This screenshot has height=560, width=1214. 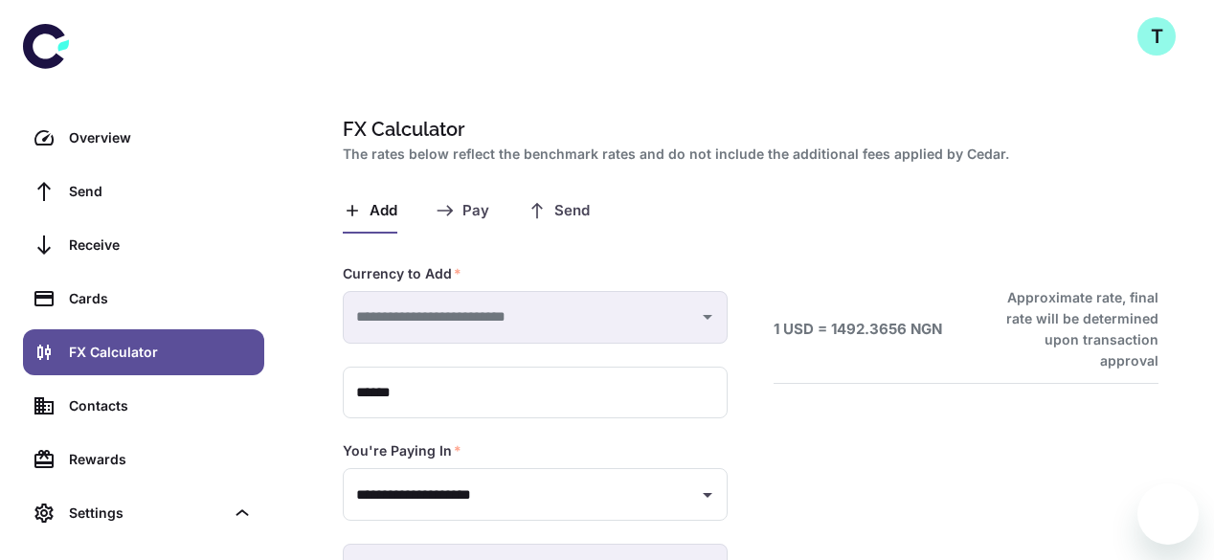 I want to click on label: You're Paying In, so click(x=402, y=451).